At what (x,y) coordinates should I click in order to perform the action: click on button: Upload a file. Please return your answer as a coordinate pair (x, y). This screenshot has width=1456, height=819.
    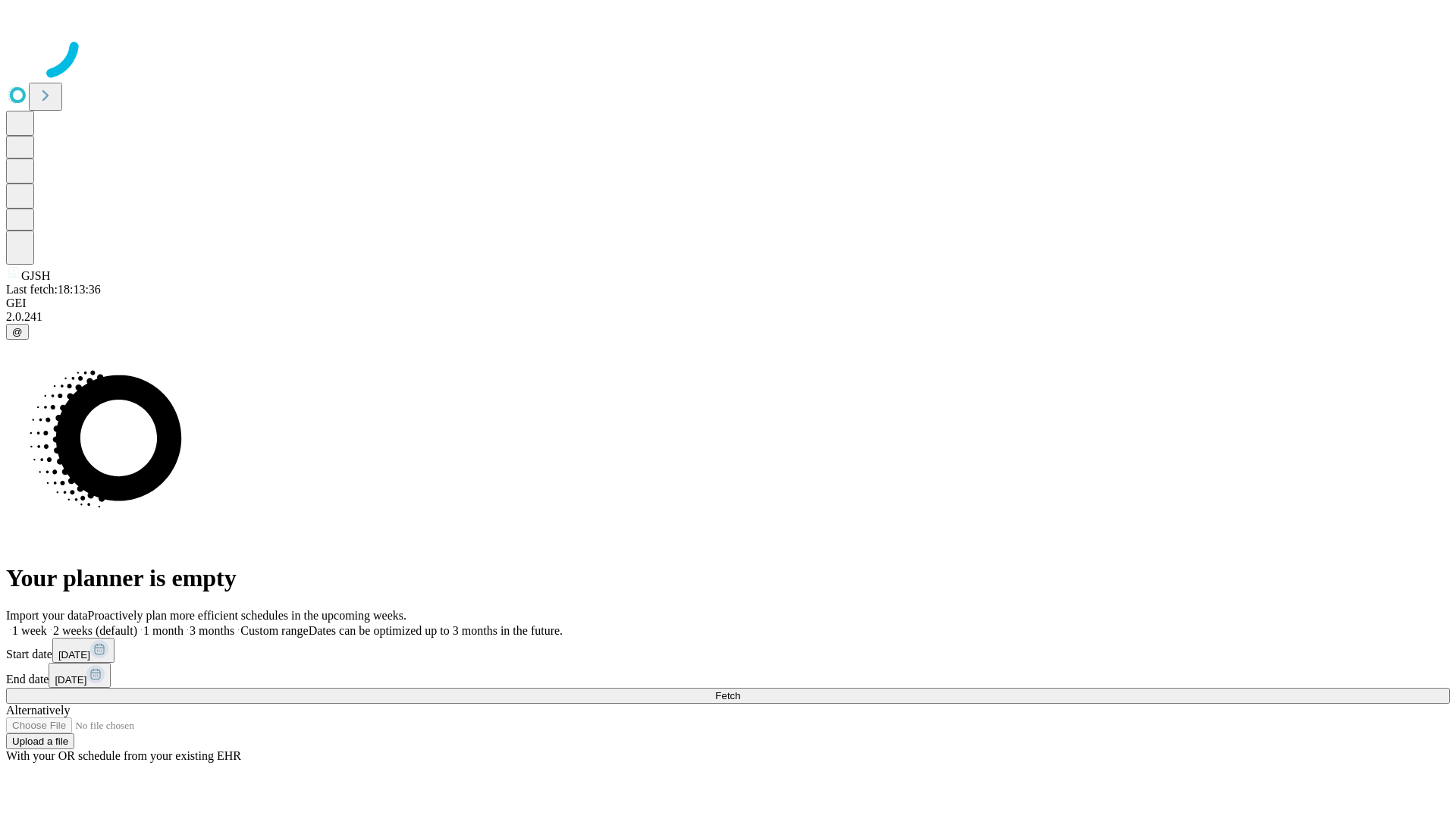
    Looking at the image, I should click on (40, 740).